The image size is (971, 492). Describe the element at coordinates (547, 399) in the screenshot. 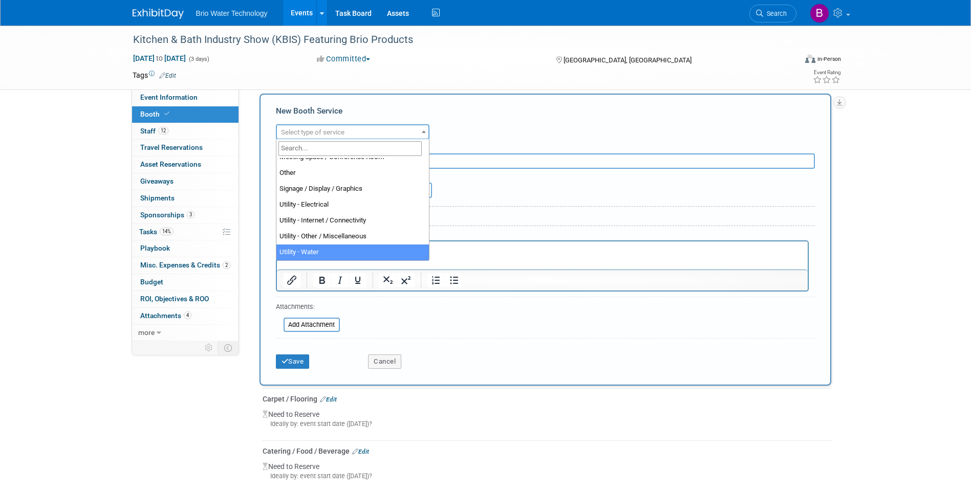

I see `div: Carpet / Flooring` at that location.